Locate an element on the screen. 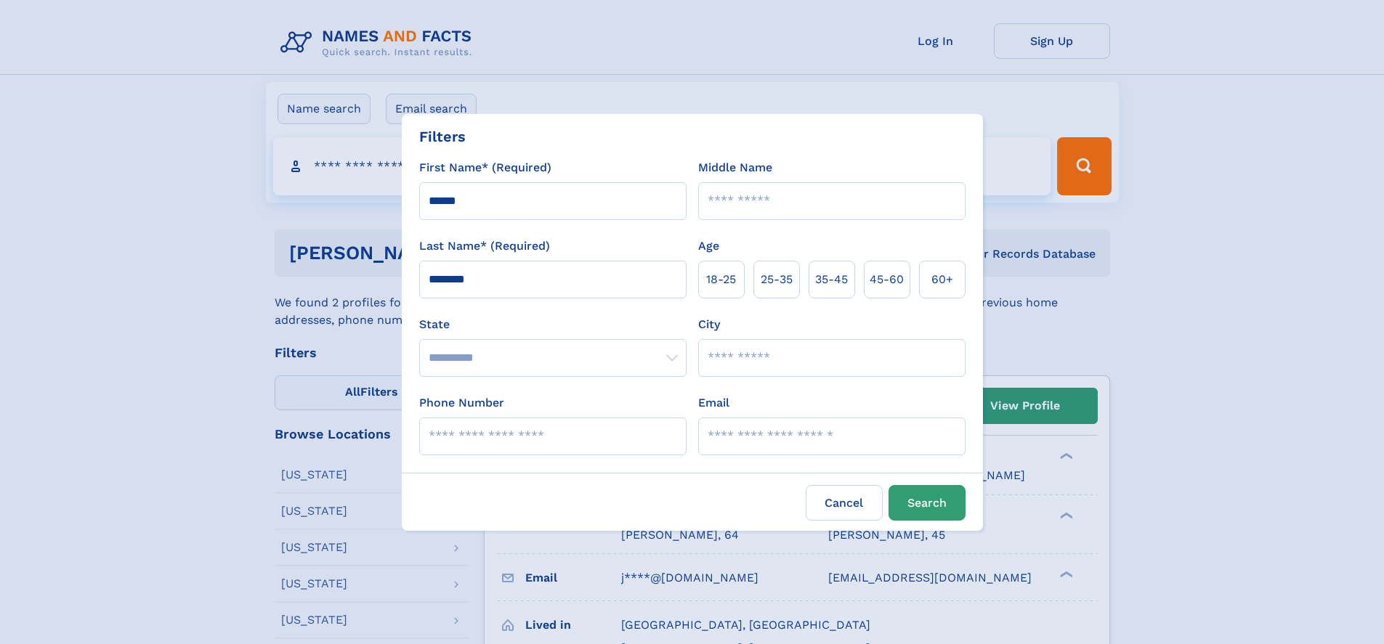 The height and width of the screenshot is (644, 1384). button: Search is located at coordinates (927, 503).